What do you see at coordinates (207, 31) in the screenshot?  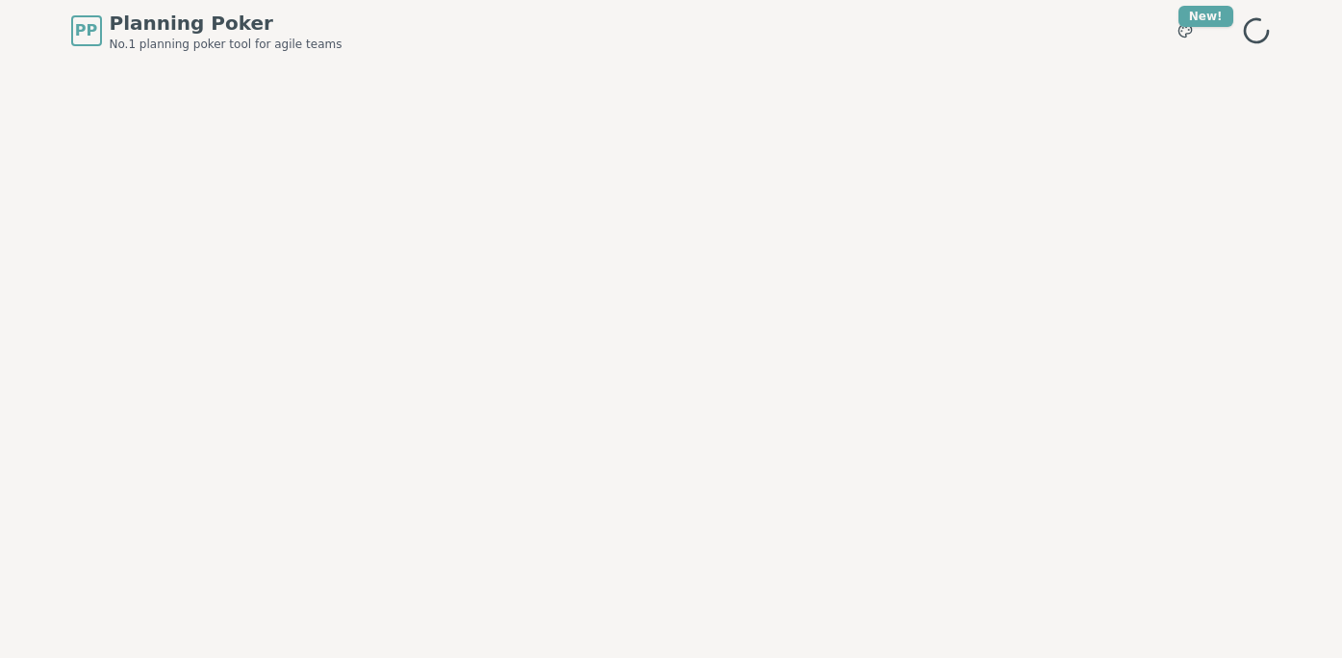 I see `a: PPPlanning PokerNo.1 planning poker tool for agile teams` at bounding box center [207, 31].